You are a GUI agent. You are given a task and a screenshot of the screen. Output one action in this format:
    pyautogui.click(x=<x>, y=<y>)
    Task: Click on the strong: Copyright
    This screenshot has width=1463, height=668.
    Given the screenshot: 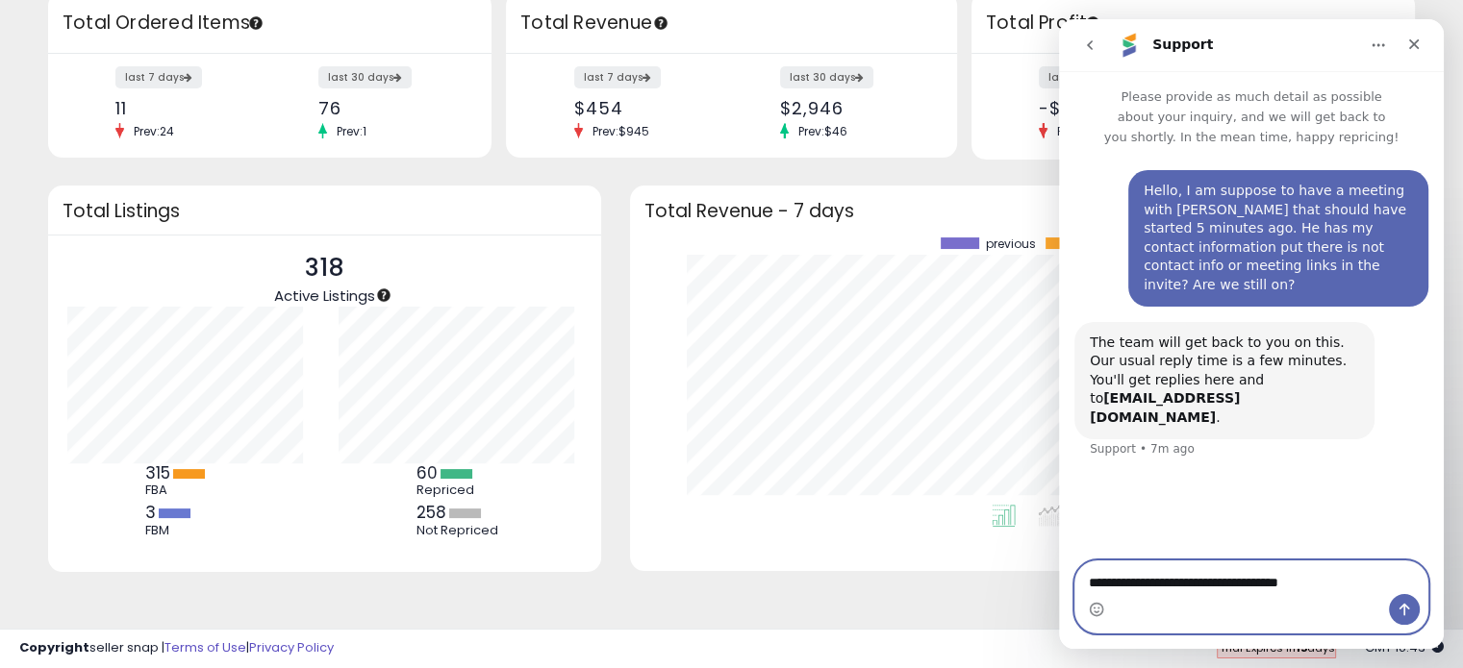 What is the action you would take?
    pyautogui.click(x=54, y=647)
    